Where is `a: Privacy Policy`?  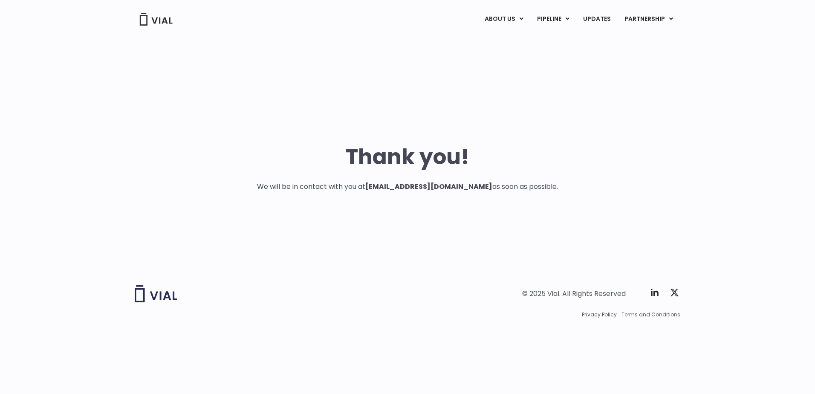 a: Privacy Policy is located at coordinates (600, 315).